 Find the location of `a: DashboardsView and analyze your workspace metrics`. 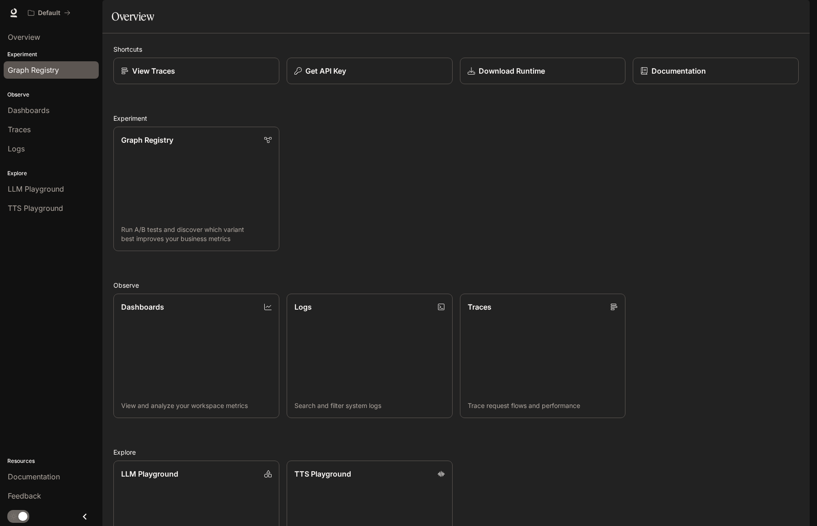

a: DashboardsView and analyze your workspace metrics is located at coordinates (196, 356).